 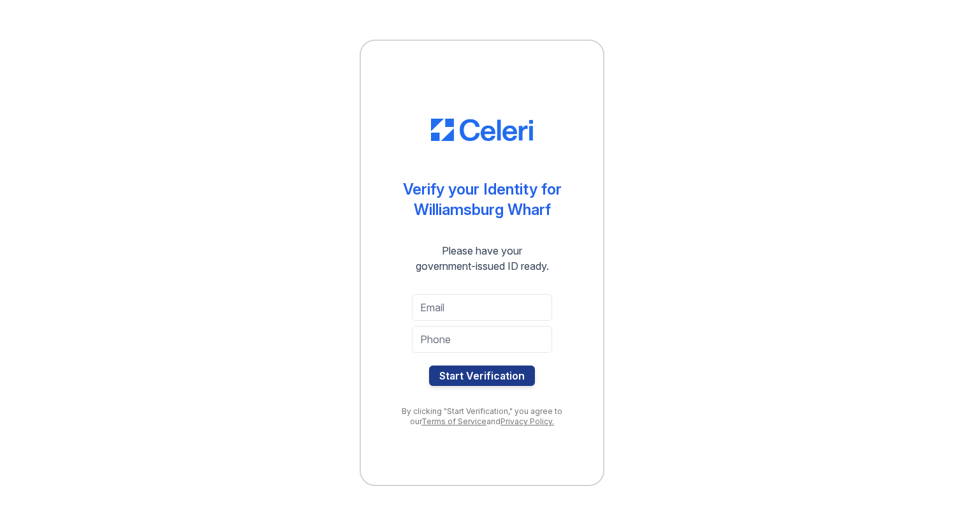 What do you see at coordinates (482, 417) in the screenshot?
I see `div: By clicking "Start Verification," you agree to our and` at bounding box center [482, 417].